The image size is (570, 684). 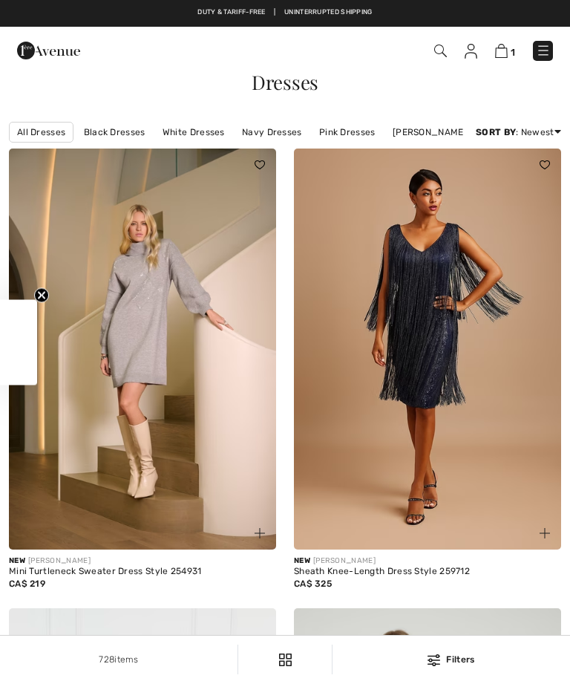 What do you see at coordinates (143, 349) in the screenshot?
I see `img: Mini Turtleneck Sweater Dress Style 254931. Grey melange` at bounding box center [143, 349].